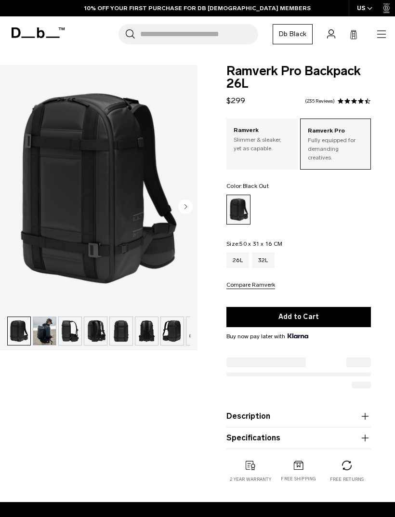 The width and height of the screenshot is (395, 517). Describe the element at coordinates (262, 130) in the screenshot. I see `p: Ramverk` at that location.